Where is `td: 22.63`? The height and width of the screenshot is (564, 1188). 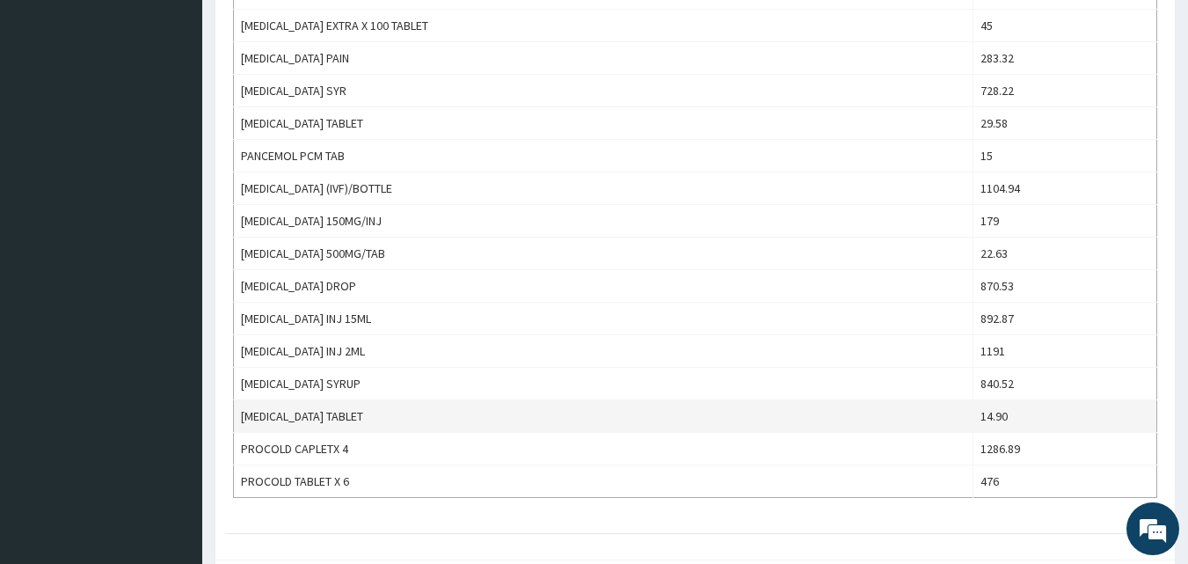
td: 22.63 is located at coordinates (1065, 253).